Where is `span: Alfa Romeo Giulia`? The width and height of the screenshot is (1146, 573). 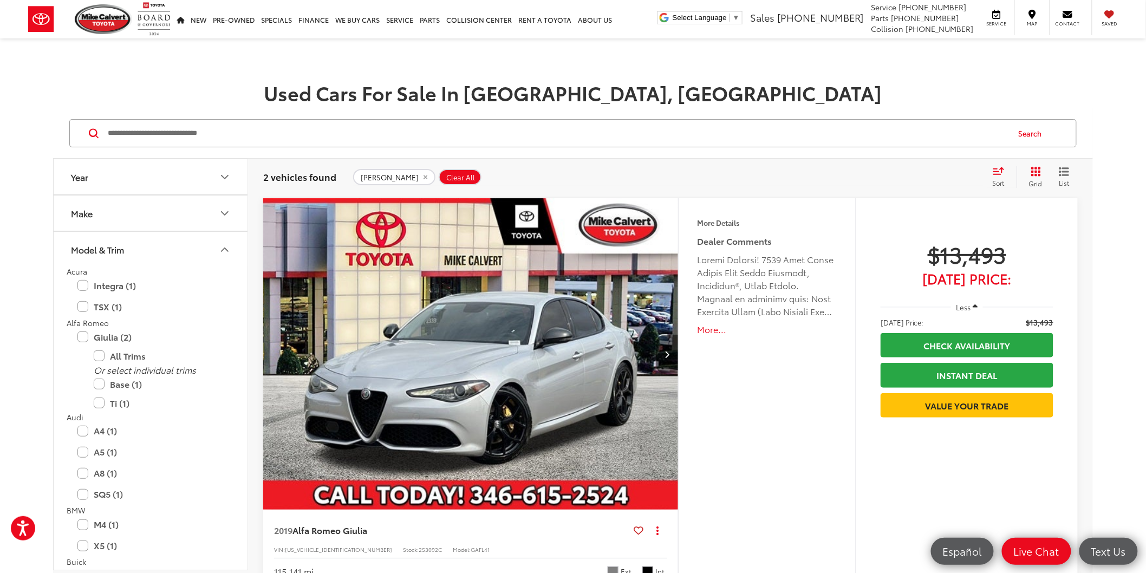
span: Alfa Romeo Giulia is located at coordinates (330, 530).